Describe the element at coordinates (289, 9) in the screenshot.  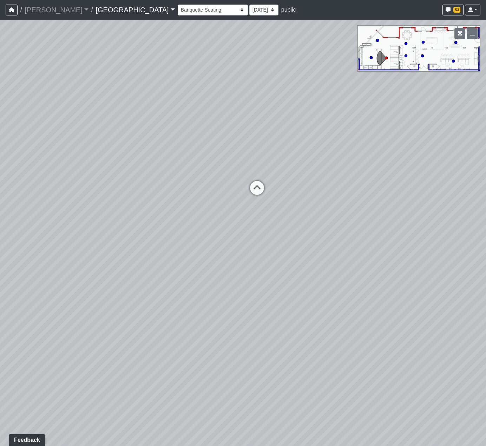
I see `span: public` at that location.